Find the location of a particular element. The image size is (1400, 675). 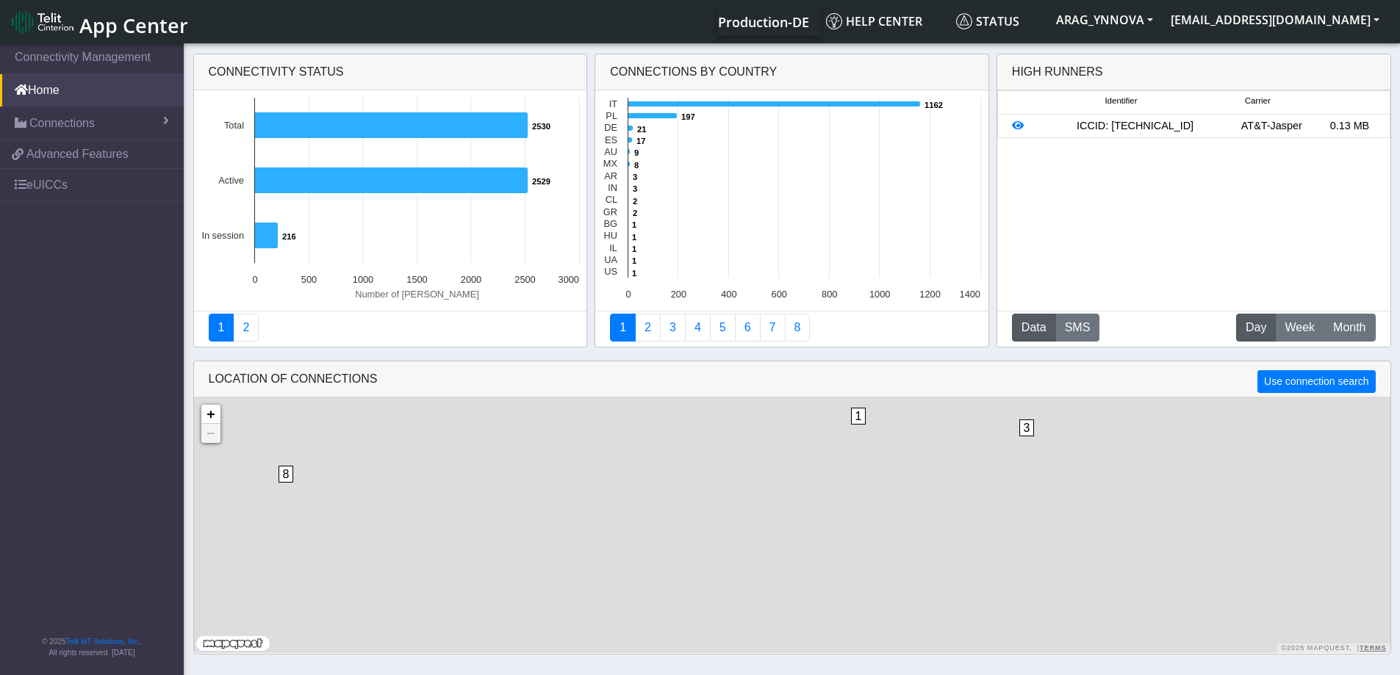

a: Telit IoT Solutions, Inc. is located at coordinates (103, 642).